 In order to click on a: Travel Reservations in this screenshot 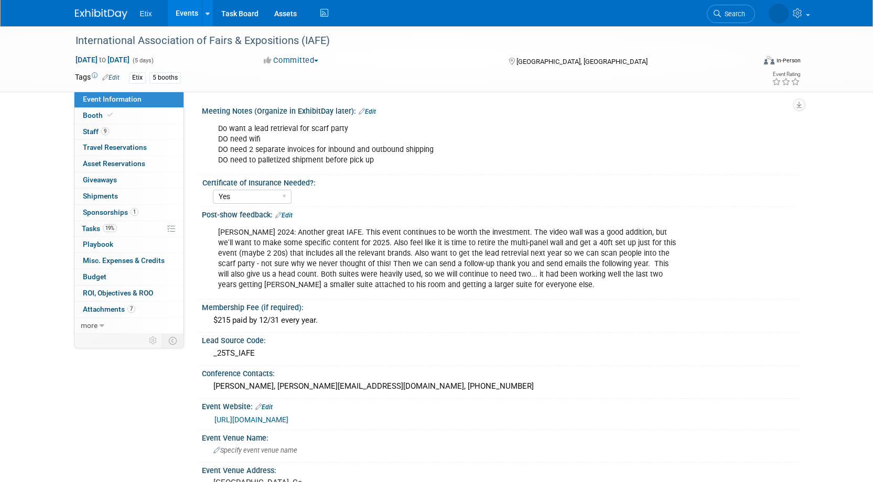, I will do `click(129, 148)`.